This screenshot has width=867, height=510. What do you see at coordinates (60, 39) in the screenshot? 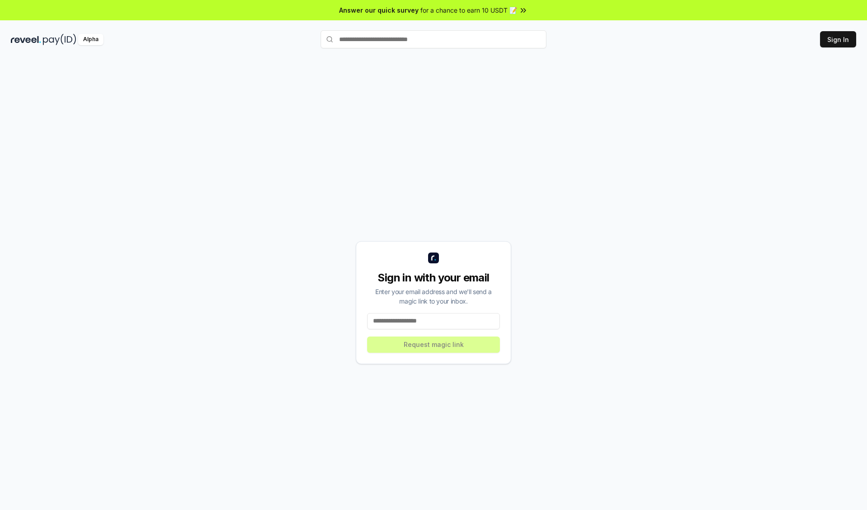
I see `img: pay_id` at bounding box center [60, 39].